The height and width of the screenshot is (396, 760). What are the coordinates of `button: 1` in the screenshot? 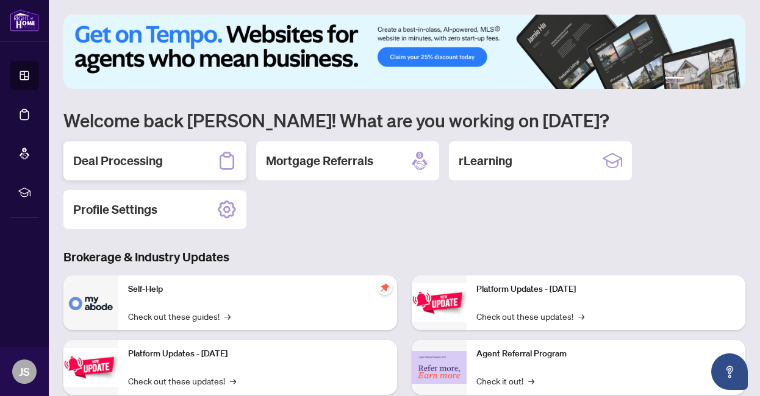 It's located at (674, 79).